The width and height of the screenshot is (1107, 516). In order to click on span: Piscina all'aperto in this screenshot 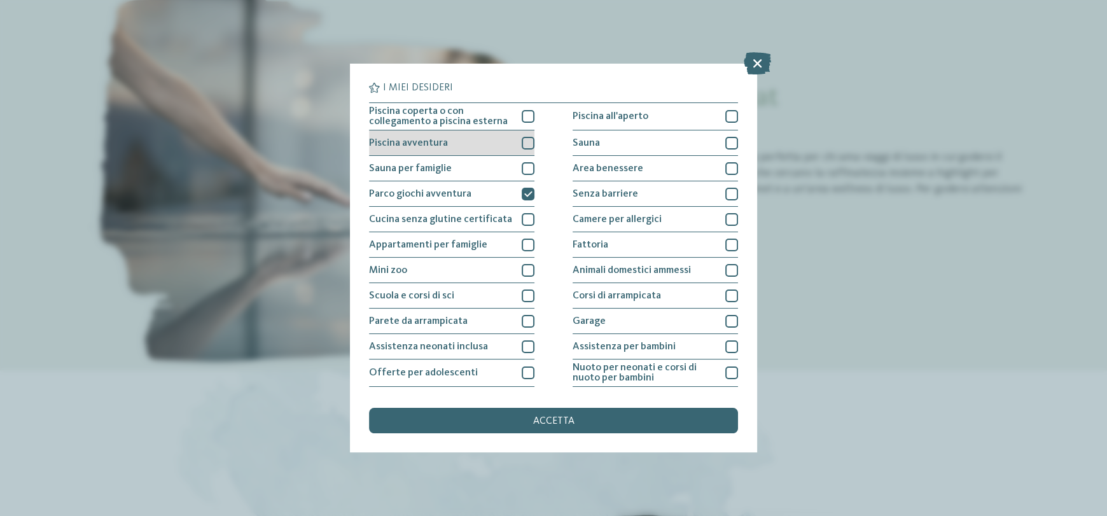, I will do `click(610, 116)`.